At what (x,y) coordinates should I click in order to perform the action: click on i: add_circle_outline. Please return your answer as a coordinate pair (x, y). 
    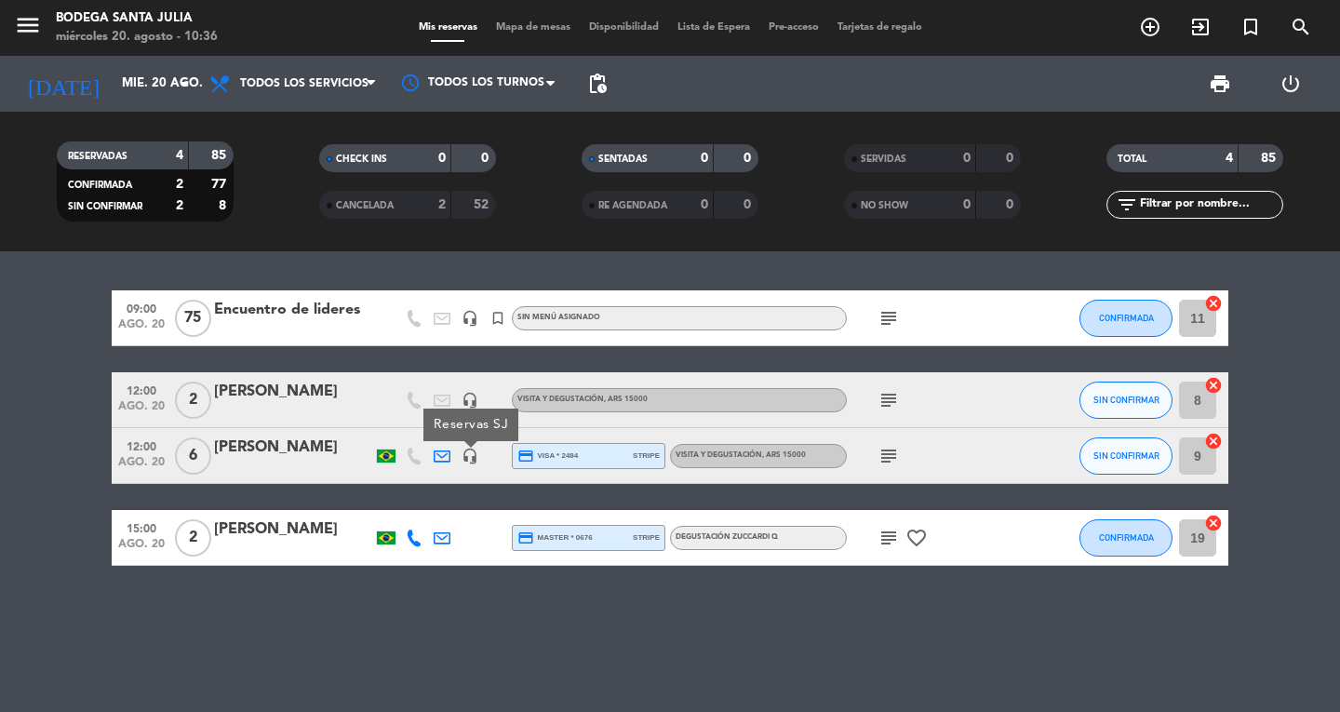
    Looking at the image, I should click on (1150, 27).